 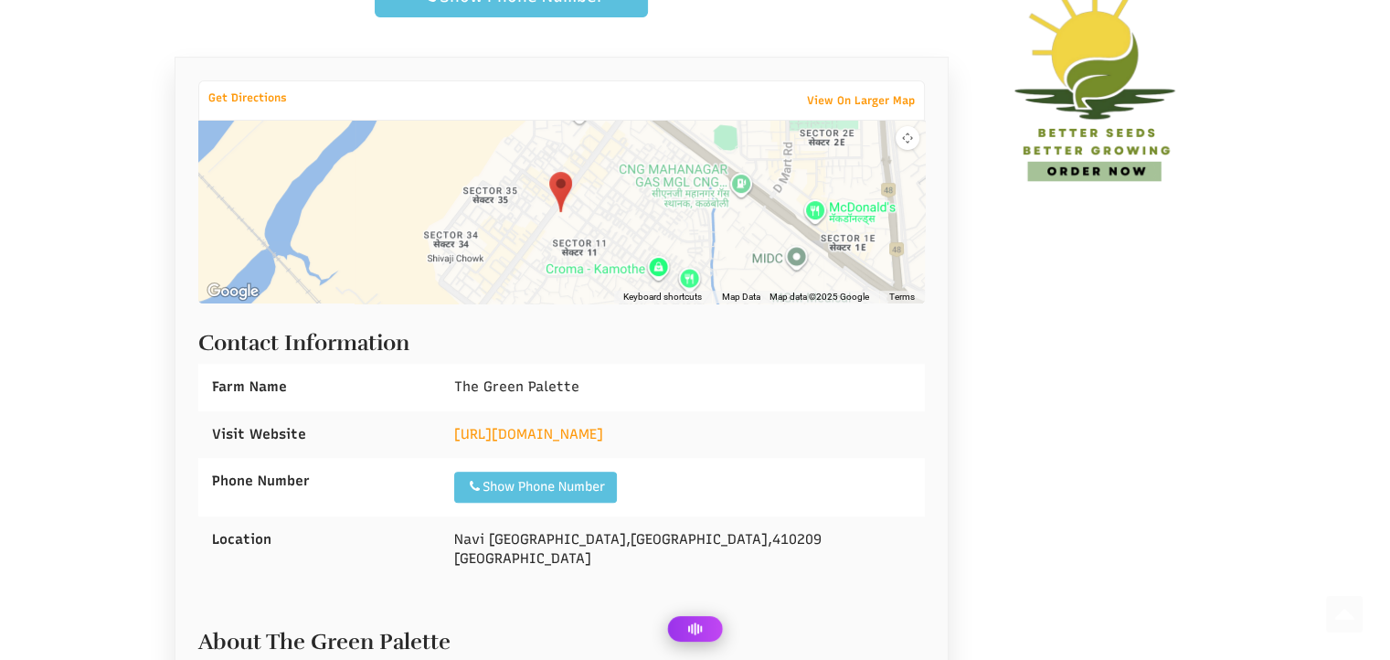 I want to click on a: Get Directions, so click(x=248, y=98).